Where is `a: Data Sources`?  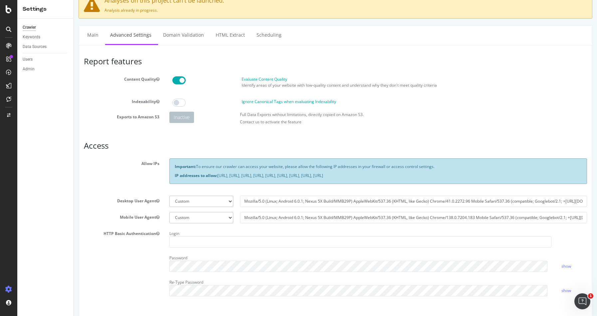
a: Data Sources is located at coordinates (46, 47).